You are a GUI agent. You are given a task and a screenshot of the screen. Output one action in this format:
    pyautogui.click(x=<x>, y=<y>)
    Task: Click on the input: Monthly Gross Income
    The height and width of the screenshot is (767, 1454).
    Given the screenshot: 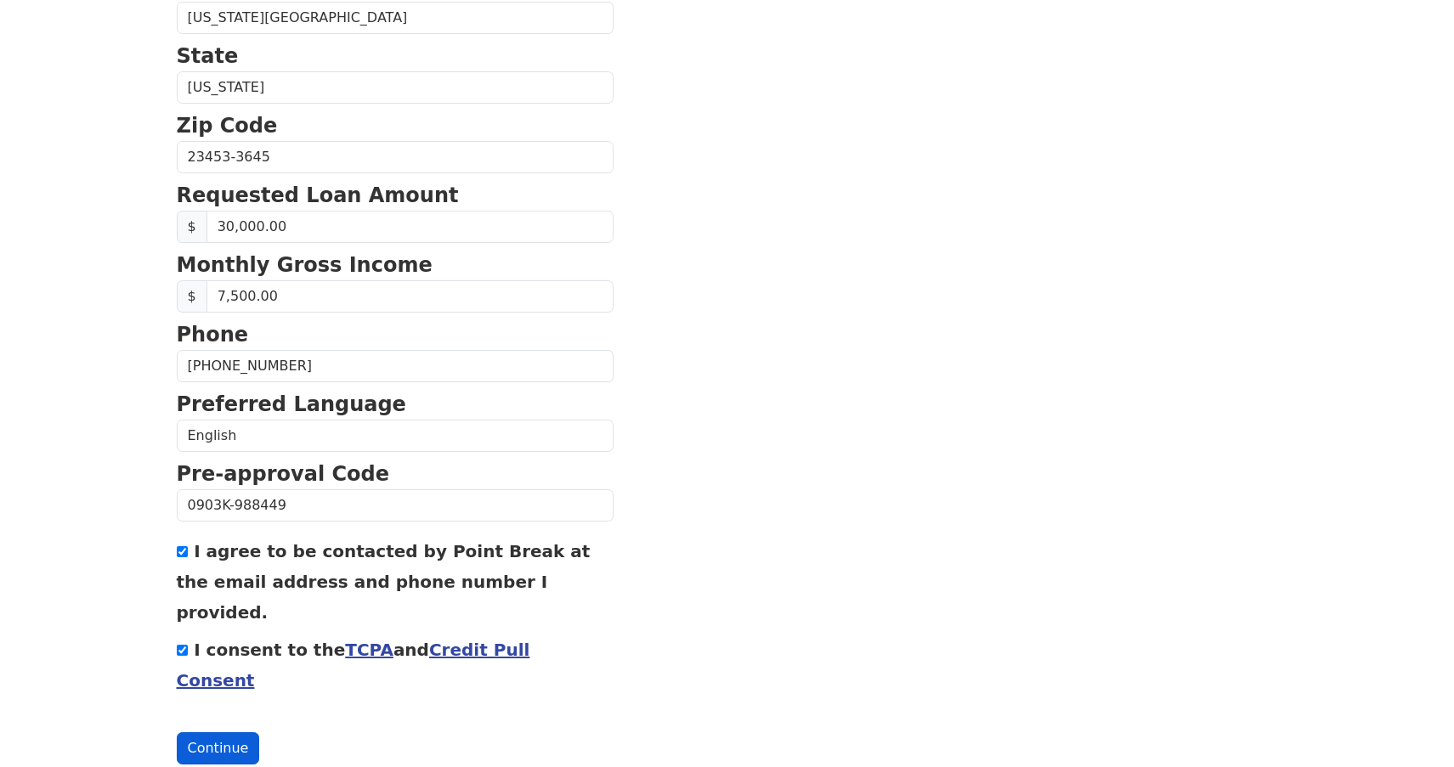 What is the action you would take?
    pyautogui.click(x=409, y=296)
    